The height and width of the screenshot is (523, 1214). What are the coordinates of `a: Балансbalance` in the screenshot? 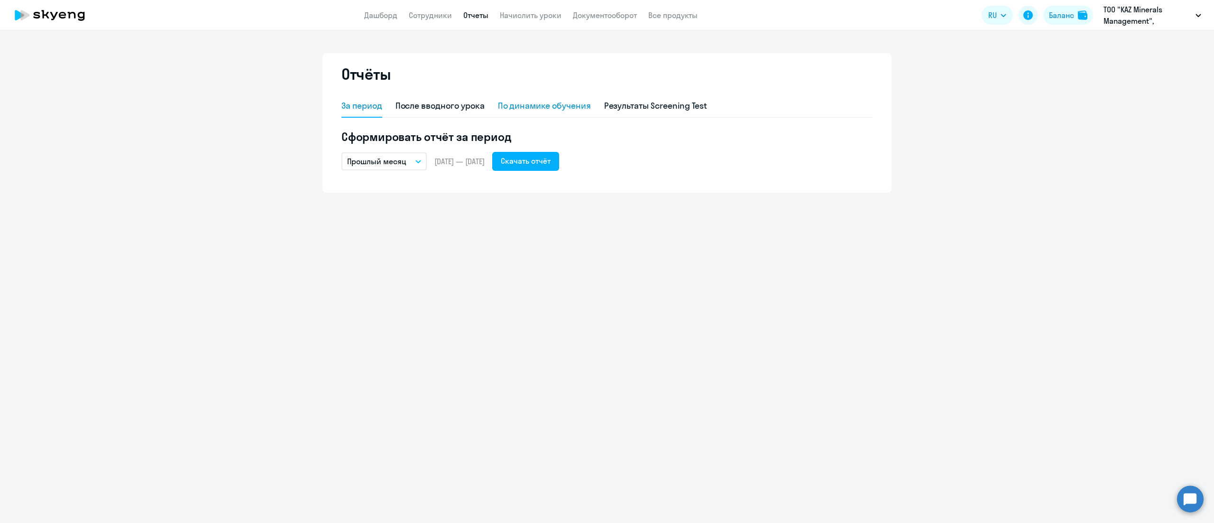 It's located at (1068, 15).